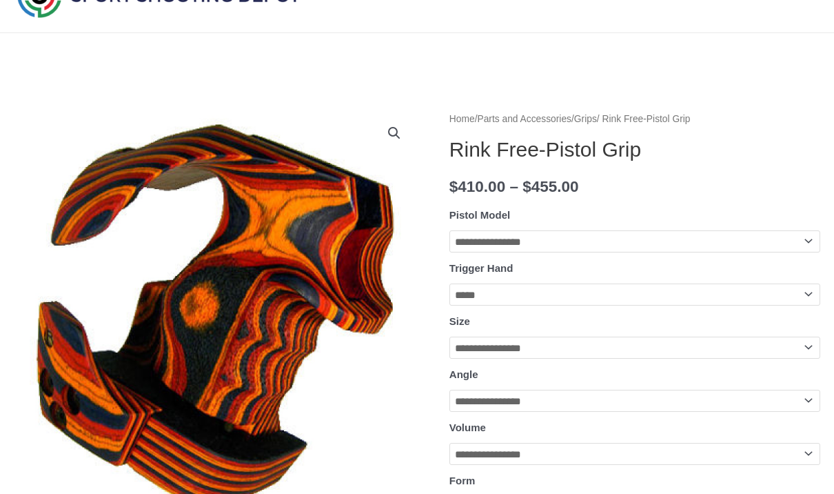 This screenshot has height=494, width=834. I want to click on a: Home, so click(462, 119).